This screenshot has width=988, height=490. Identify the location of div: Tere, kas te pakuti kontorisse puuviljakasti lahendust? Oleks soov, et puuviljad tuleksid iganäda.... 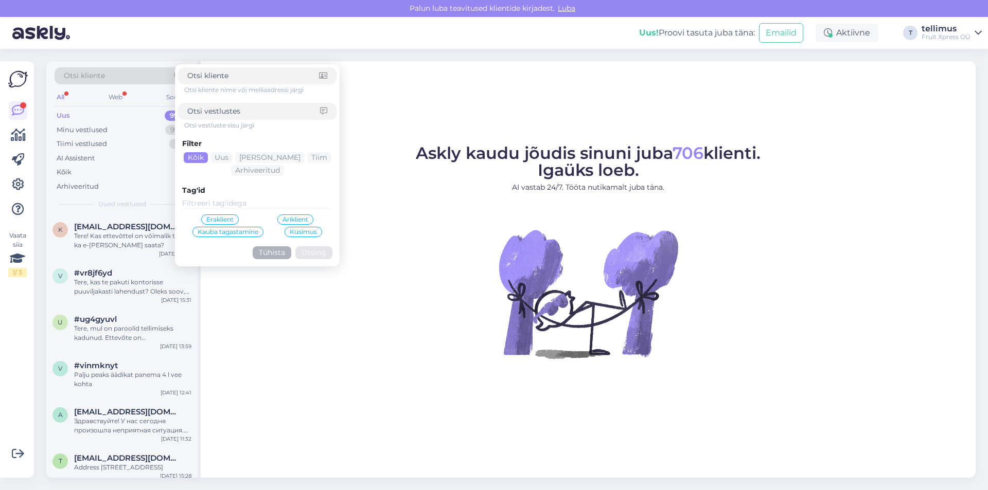
(133, 287).